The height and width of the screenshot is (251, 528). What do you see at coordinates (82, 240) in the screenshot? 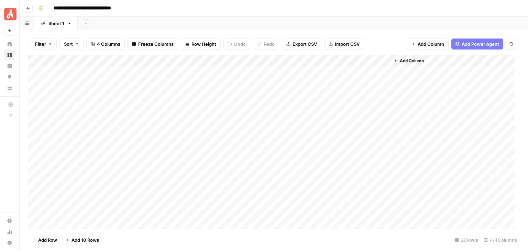
I see `button: Add 10 Rows` at bounding box center [82, 240].